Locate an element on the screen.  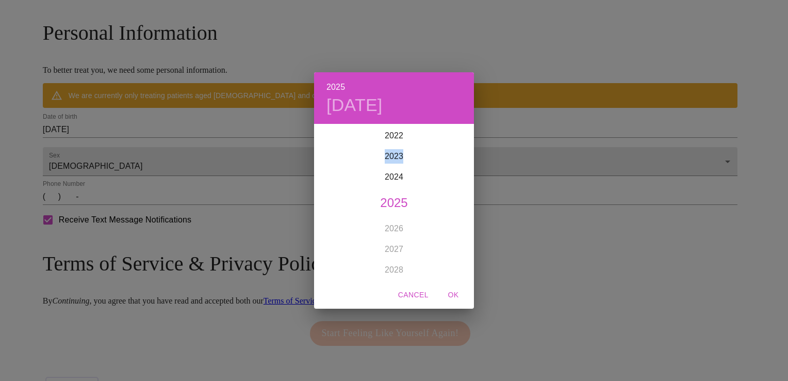
h6: 2025 is located at coordinates (336, 87).